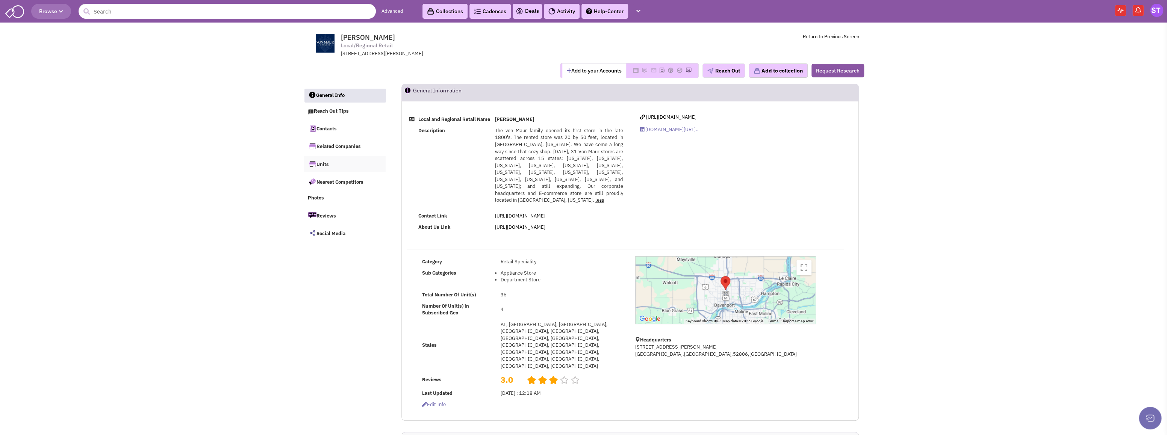  What do you see at coordinates (449, 295) in the screenshot?
I see `b: Total Number Of Unit(s)` at bounding box center [449, 295].